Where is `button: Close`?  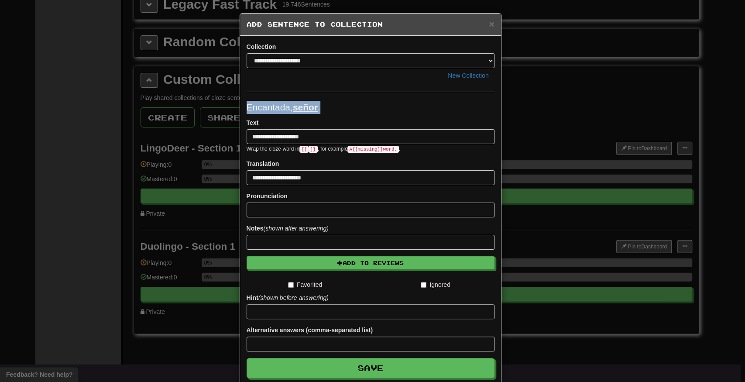 button: Close is located at coordinates (492, 24).